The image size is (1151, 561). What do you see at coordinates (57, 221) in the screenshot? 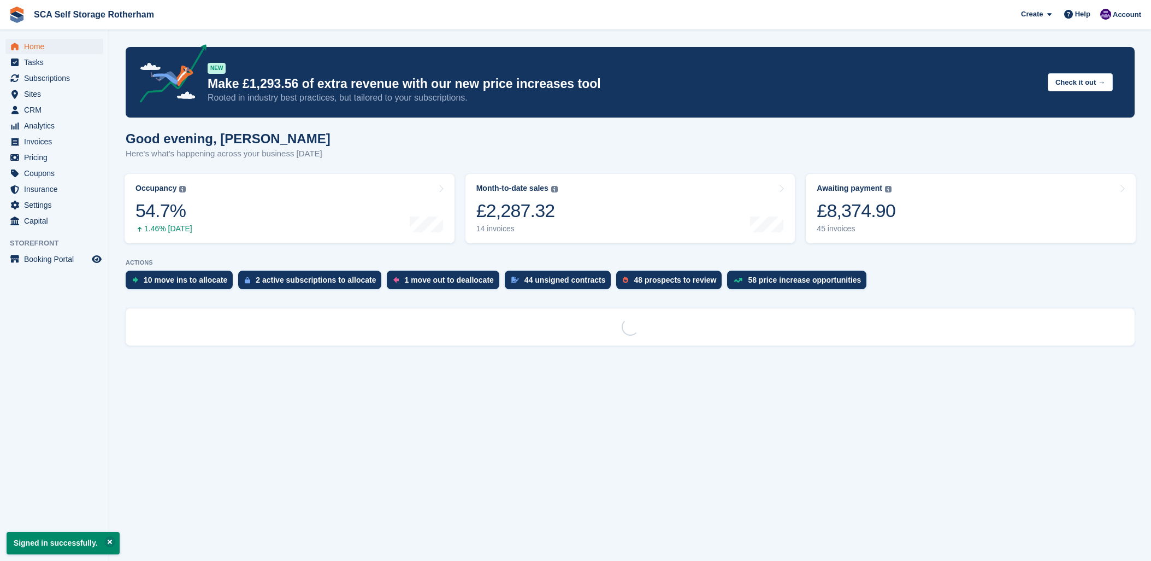
I see `span: Capital` at bounding box center [57, 221].